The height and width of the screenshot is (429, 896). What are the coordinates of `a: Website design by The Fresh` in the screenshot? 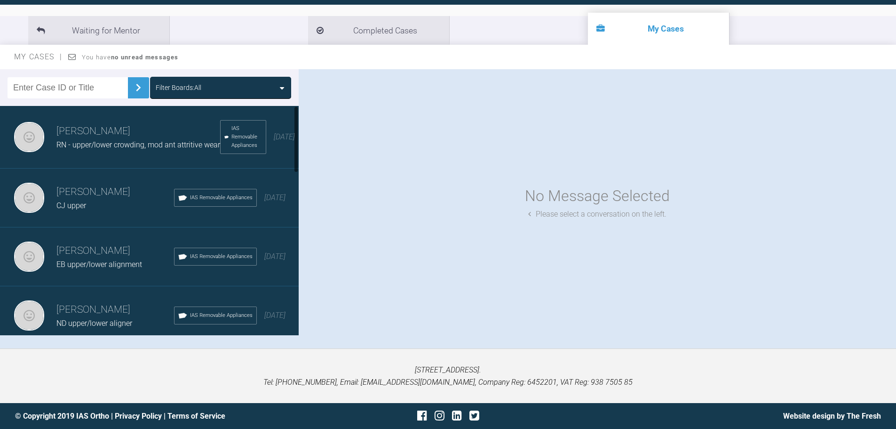 It's located at (832, 415).